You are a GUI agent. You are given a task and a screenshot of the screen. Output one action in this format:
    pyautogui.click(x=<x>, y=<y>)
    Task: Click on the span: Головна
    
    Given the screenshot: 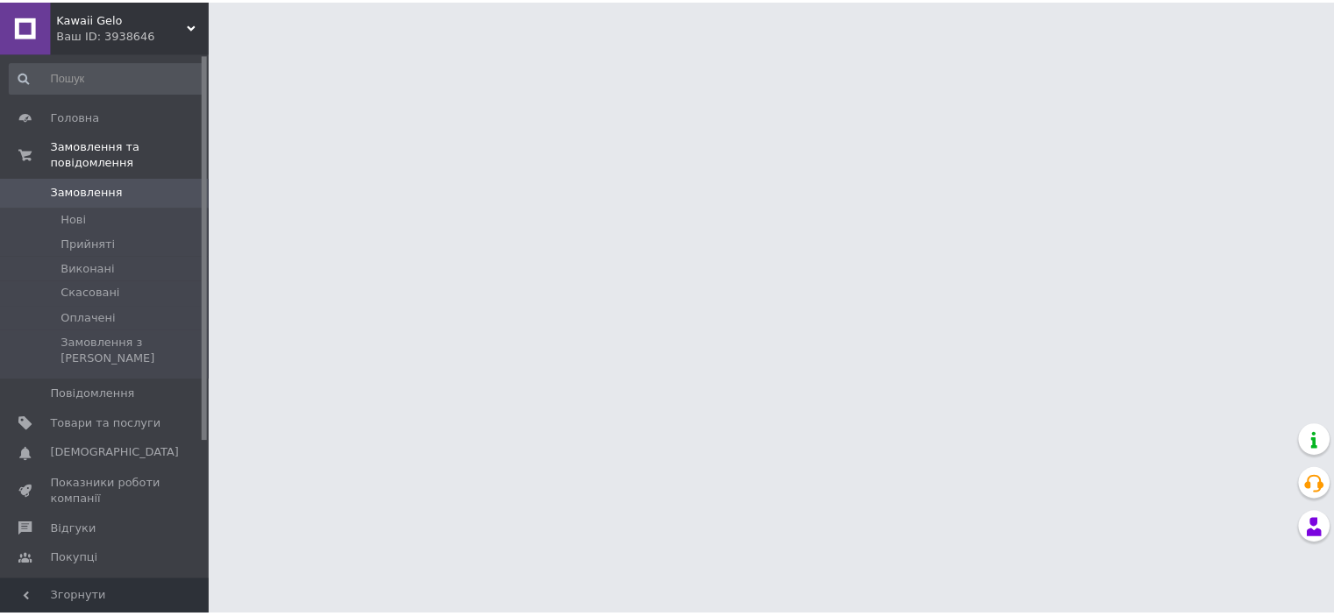 What is the action you would take?
    pyautogui.click(x=75, y=117)
    